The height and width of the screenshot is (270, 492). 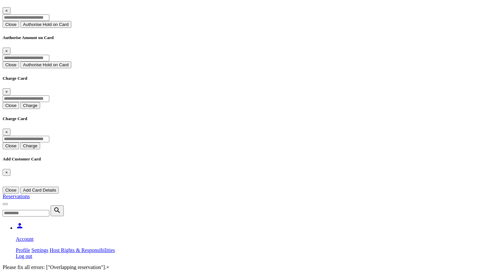 I want to click on a: Log out, so click(x=24, y=256).